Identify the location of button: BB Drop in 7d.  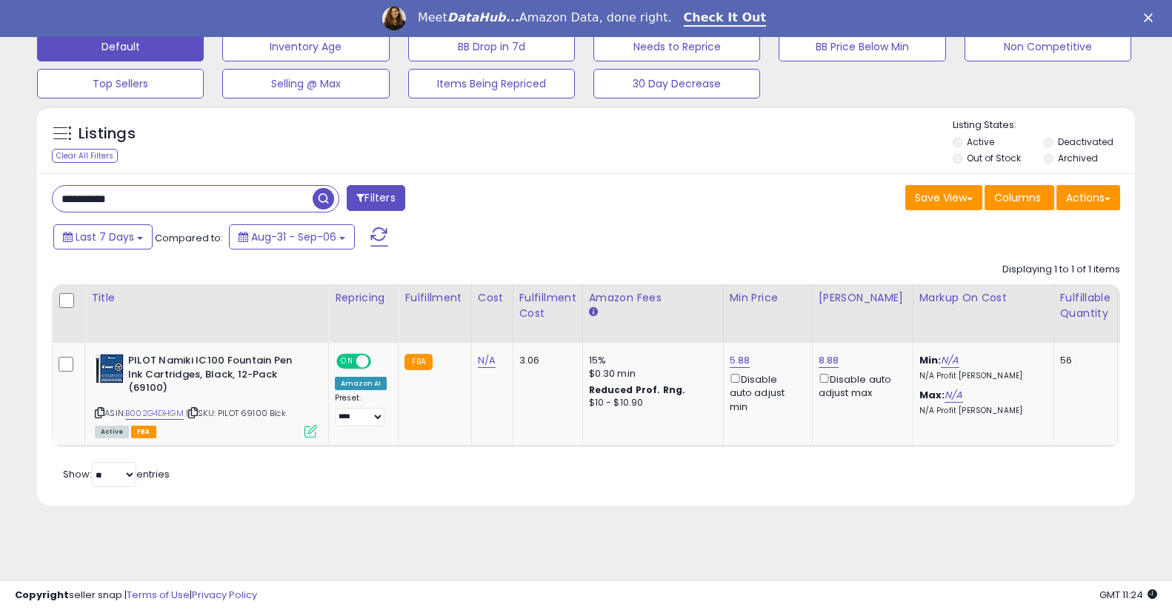
(491, 47).